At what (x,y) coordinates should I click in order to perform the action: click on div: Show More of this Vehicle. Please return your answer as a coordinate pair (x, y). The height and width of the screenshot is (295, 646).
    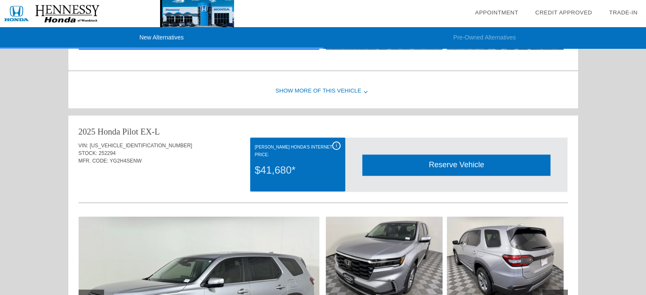
    Looking at the image, I should click on (323, 91).